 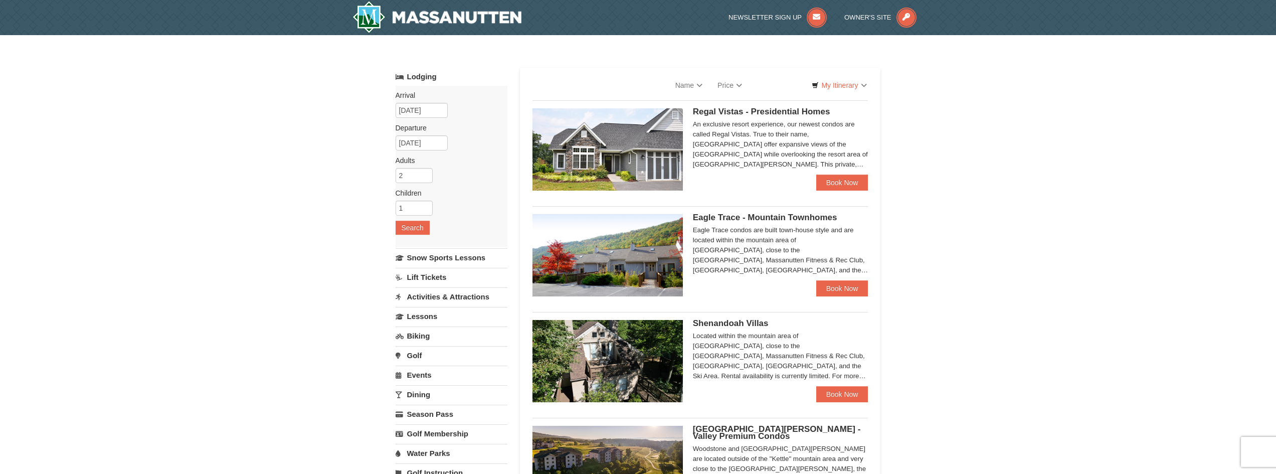 I want to click on span: Owner's Site, so click(x=868, y=17).